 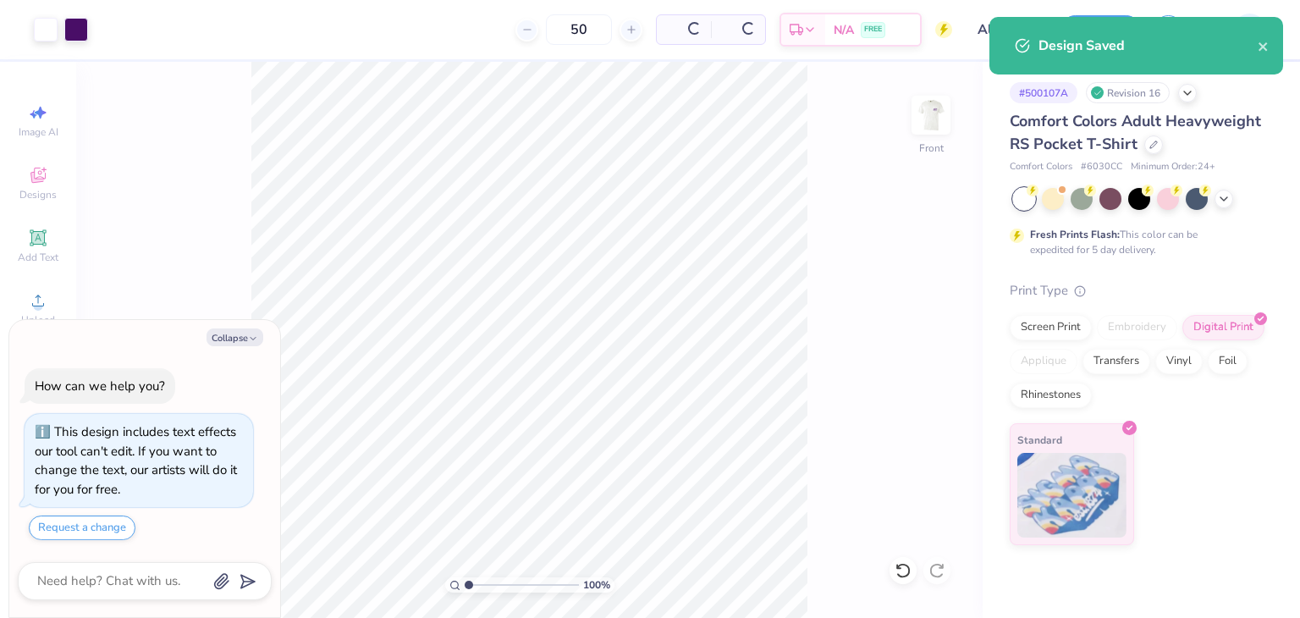 What do you see at coordinates (1007, 30) in the screenshot?
I see `input: Untitled Design` at bounding box center [1007, 30].